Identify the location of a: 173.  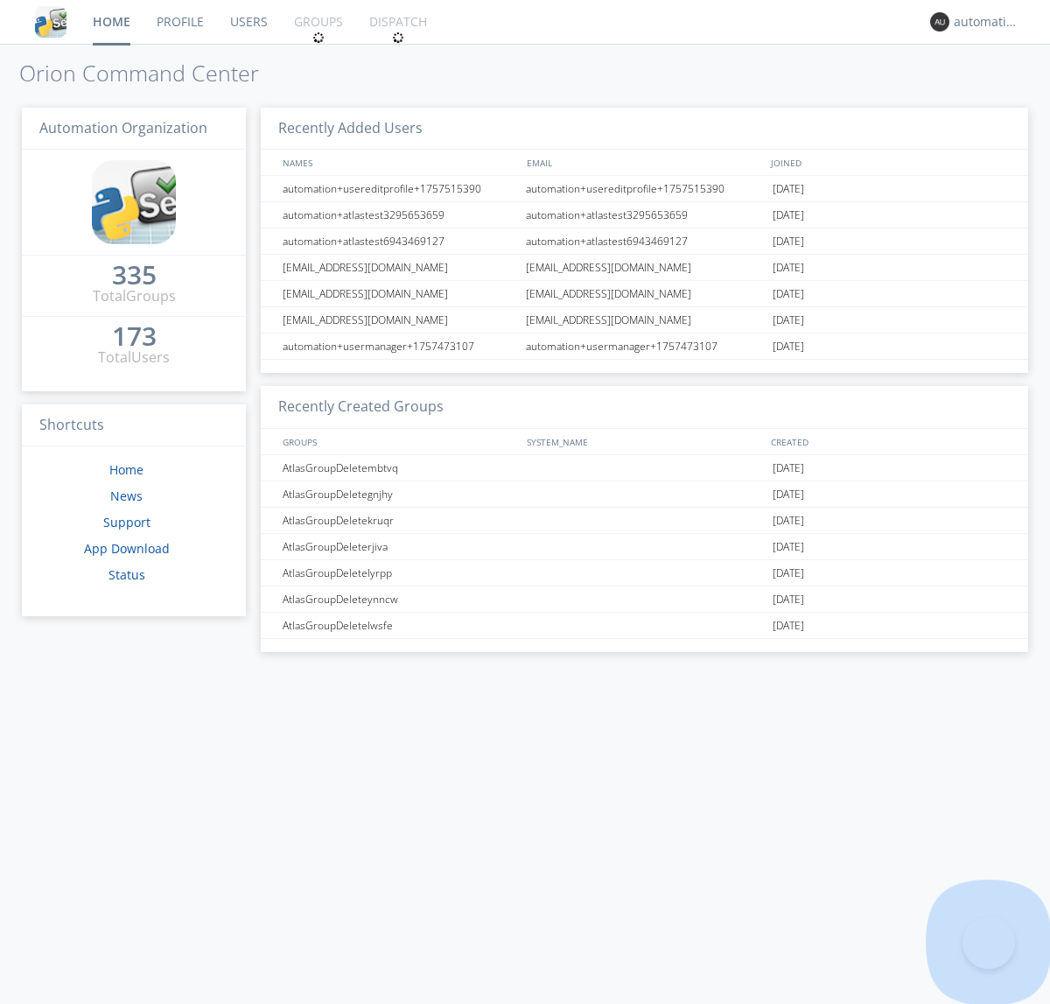
(134, 337).